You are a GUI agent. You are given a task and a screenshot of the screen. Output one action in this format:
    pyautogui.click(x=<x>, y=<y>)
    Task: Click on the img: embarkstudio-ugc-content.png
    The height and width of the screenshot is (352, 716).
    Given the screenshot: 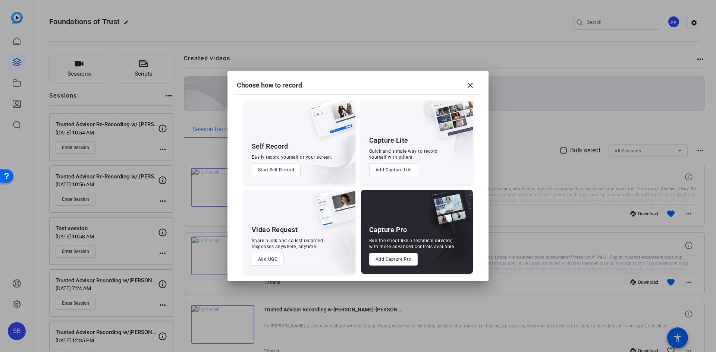 What is the action you would take?
    pyautogui.click(x=334, y=244)
    